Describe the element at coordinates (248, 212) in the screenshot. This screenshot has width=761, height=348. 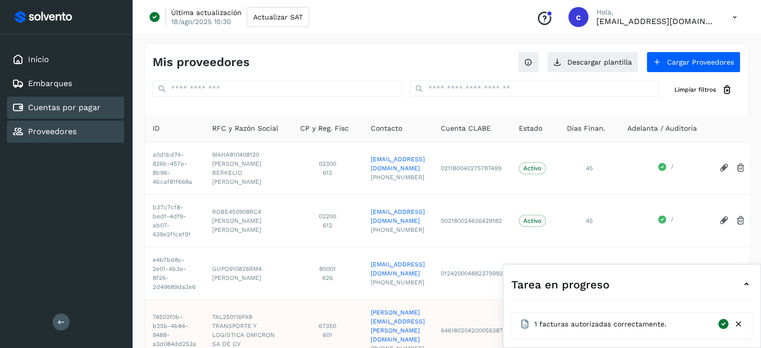
I see `span: ROBE450908RC4` at that location.